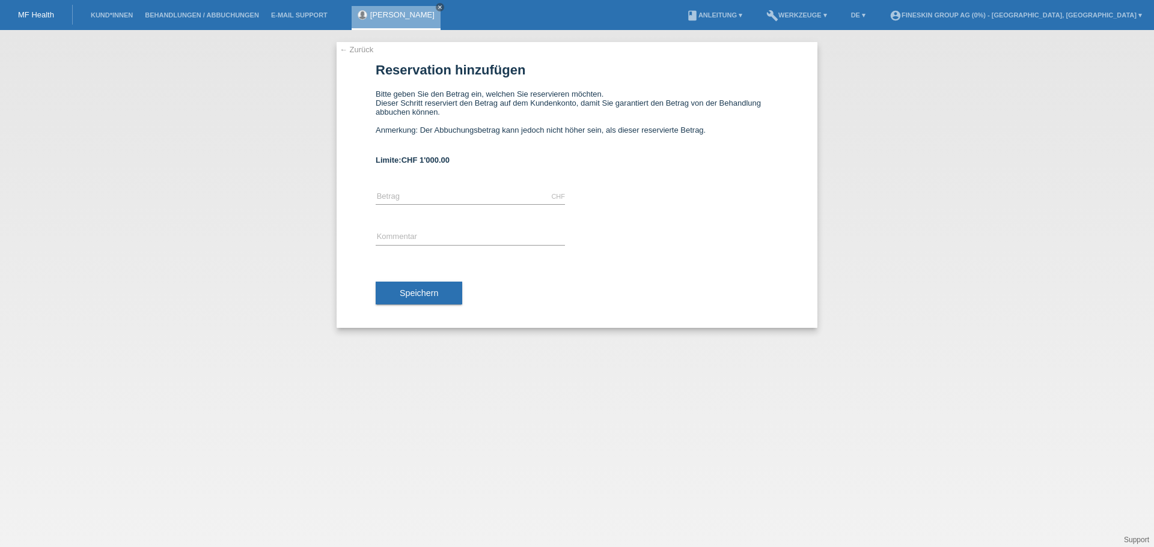  I want to click on a: ← Zurück, so click(356, 49).